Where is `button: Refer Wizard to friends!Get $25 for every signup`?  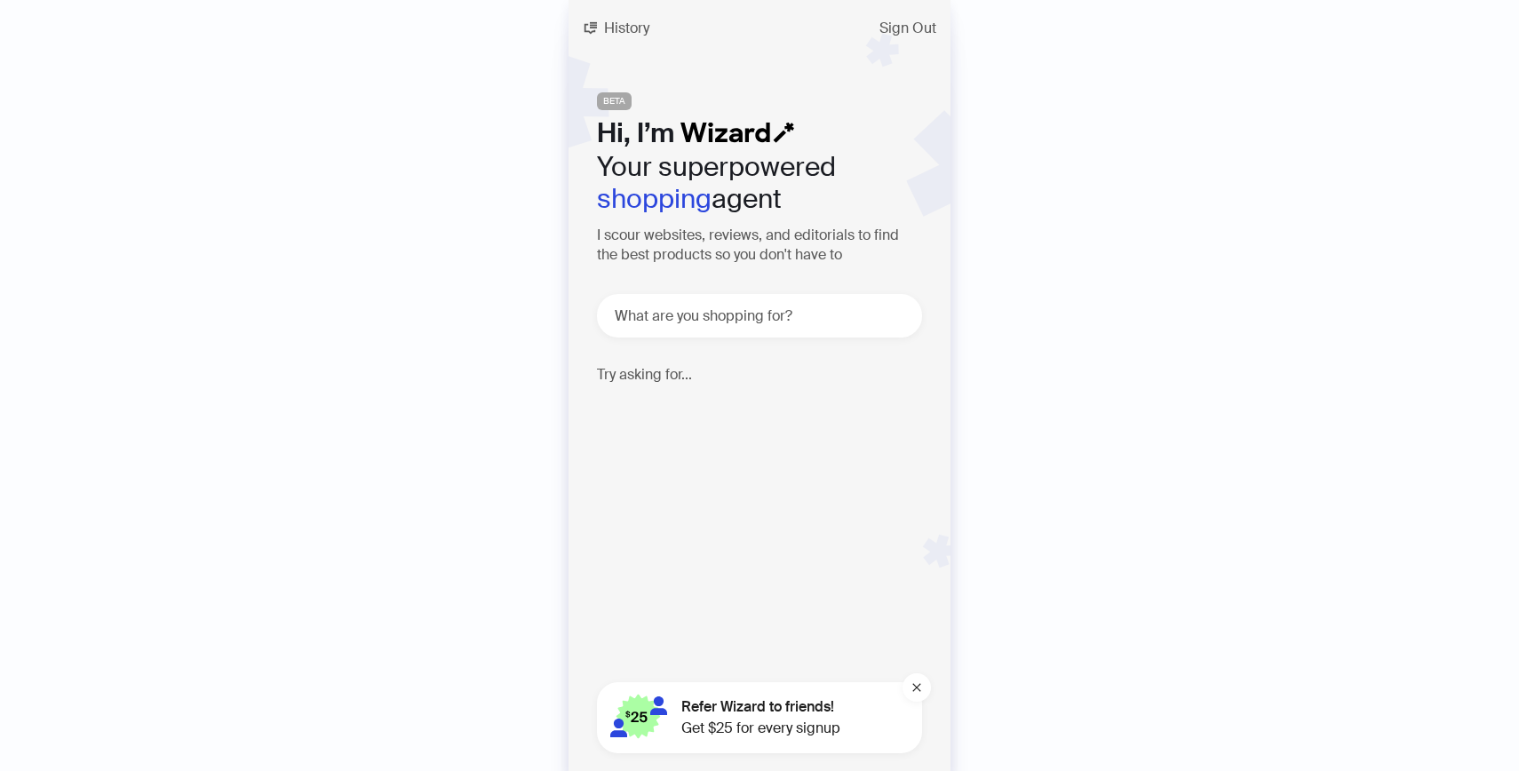 button: Refer Wizard to friends!Get $25 for every signup is located at coordinates (759, 718).